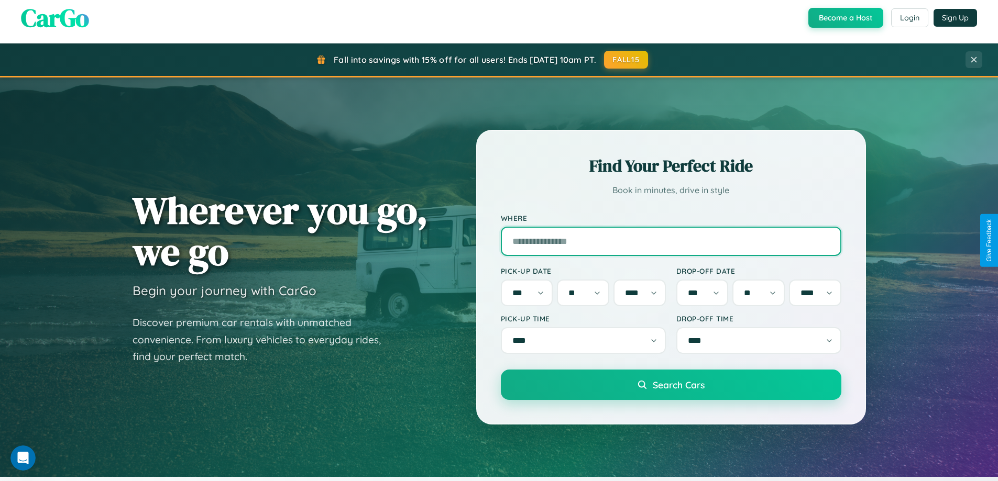 The width and height of the screenshot is (998, 481). What do you see at coordinates (845, 18) in the screenshot?
I see `button: Become a Host` at bounding box center [845, 18].